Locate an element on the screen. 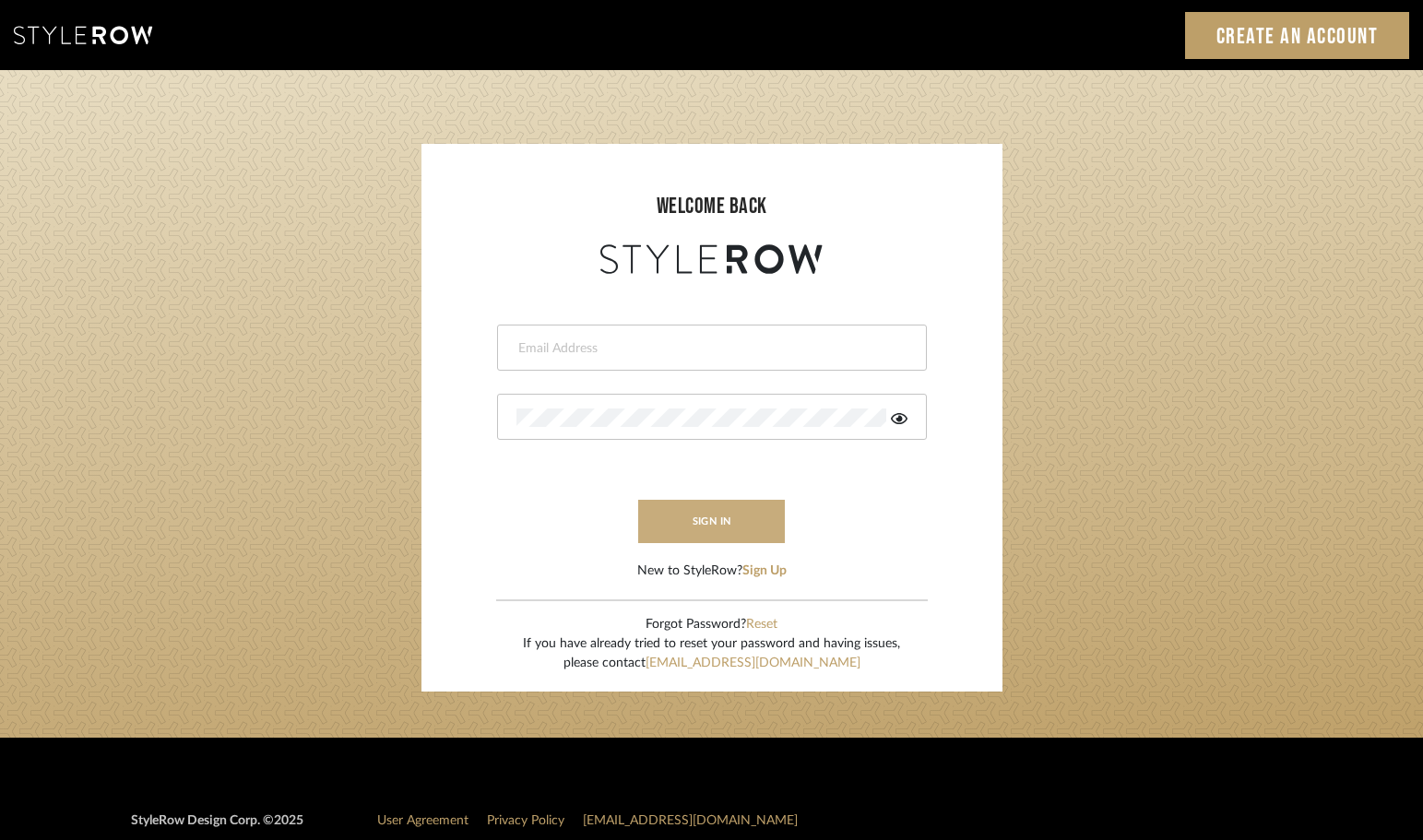  div: Forgot Password? is located at coordinates (712, 624).